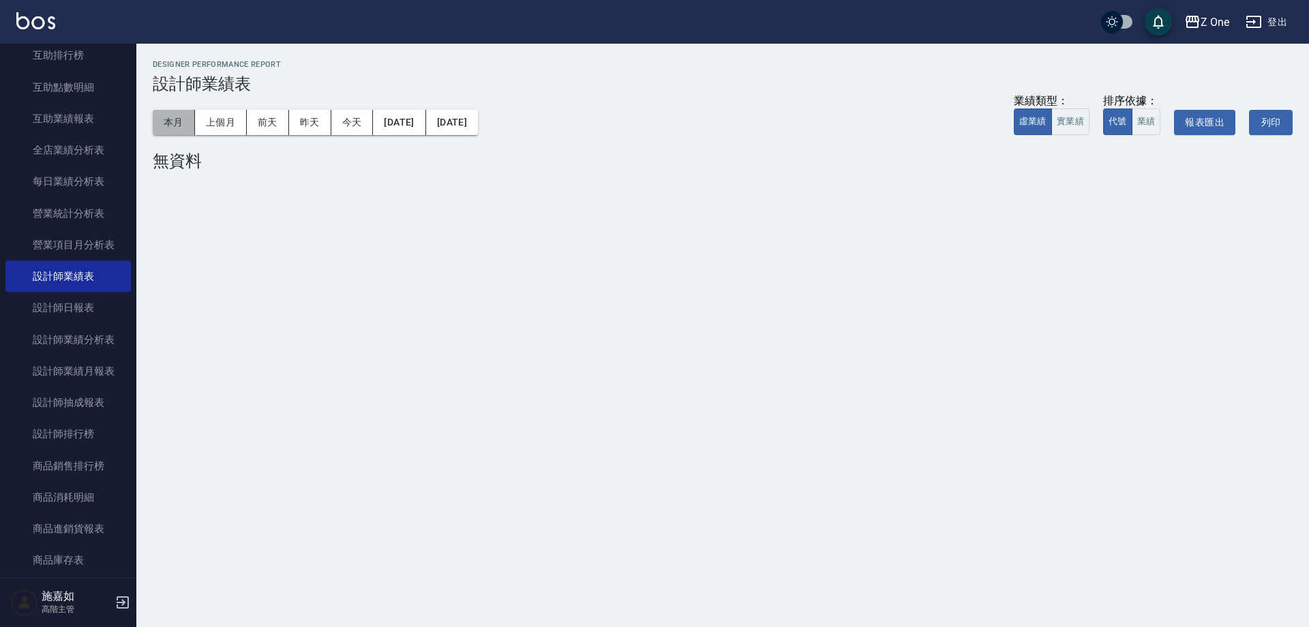 The image size is (1309, 627). What do you see at coordinates (68, 560) in the screenshot?
I see `a: 商品庫存表` at bounding box center [68, 560].